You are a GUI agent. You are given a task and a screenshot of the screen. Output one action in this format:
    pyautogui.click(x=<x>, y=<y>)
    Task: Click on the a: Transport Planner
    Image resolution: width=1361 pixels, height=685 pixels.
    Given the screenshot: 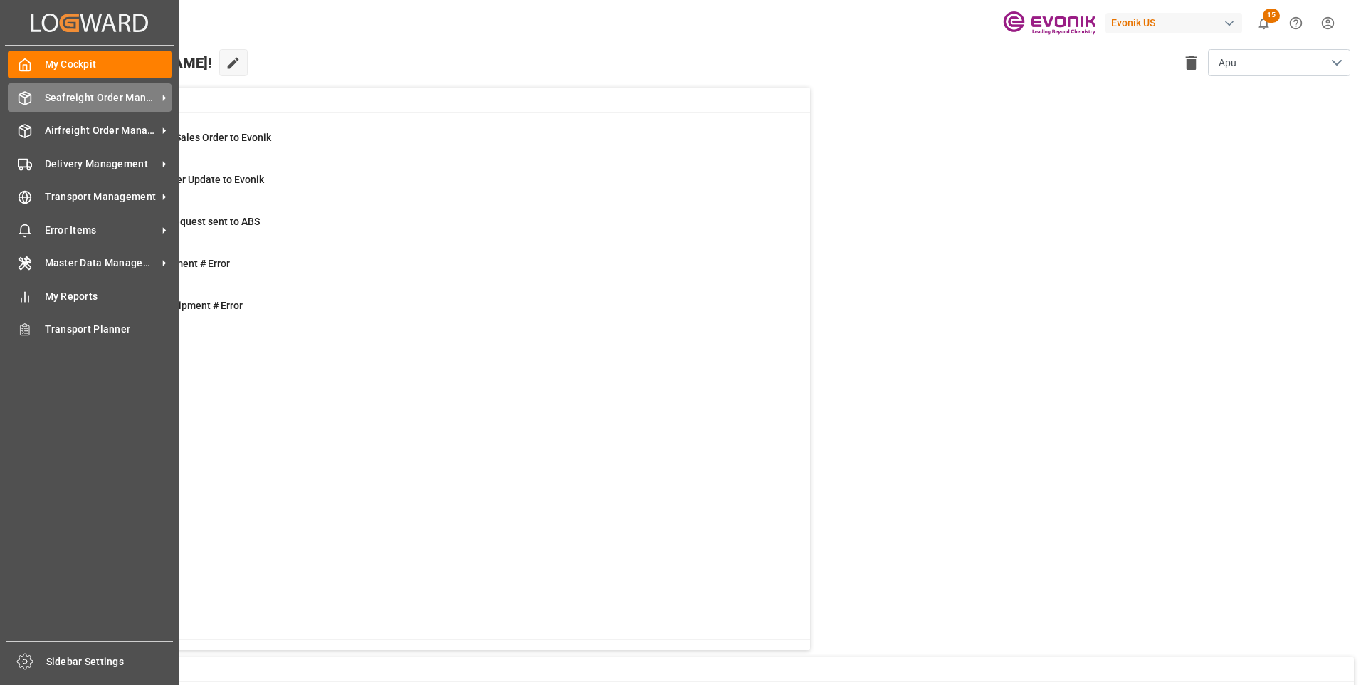 What is the action you would take?
    pyautogui.click(x=90, y=329)
    